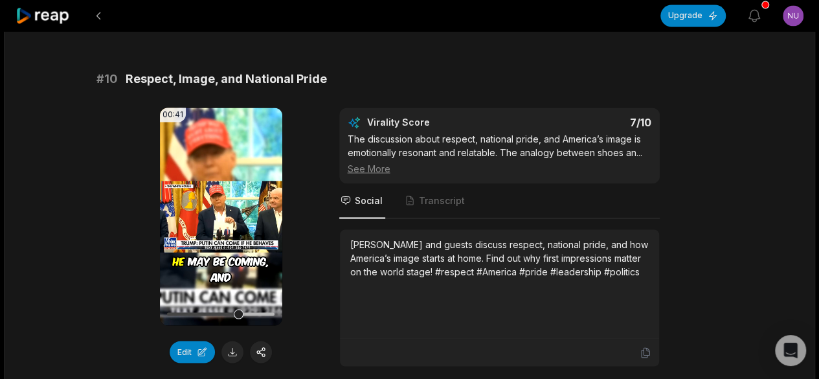 The image size is (819, 379). What do you see at coordinates (368, 200) in the screenshot?
I see `span: Social` at bounding box center [368, 200].